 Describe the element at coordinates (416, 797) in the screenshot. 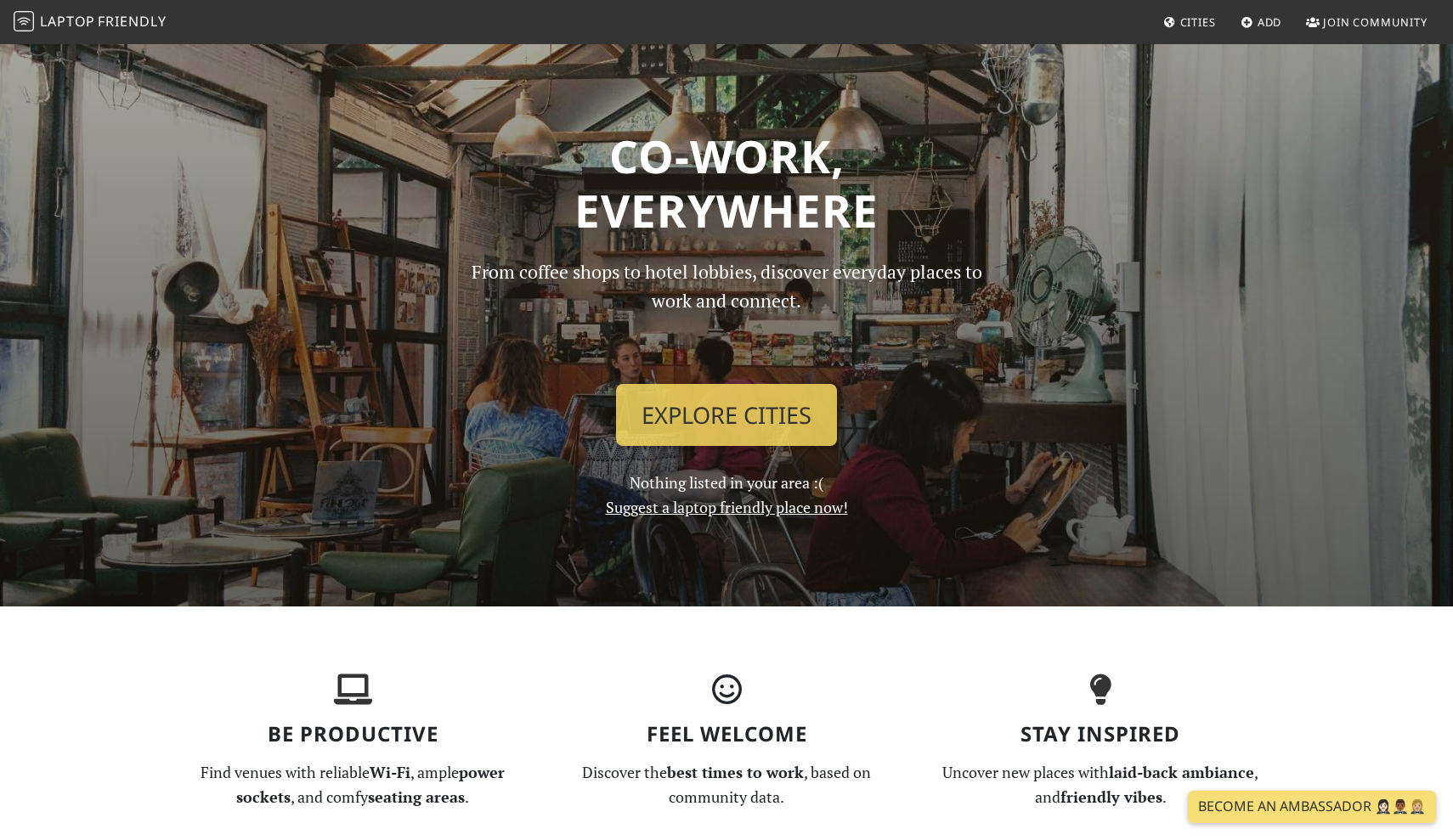

I see `strong: seating areas` at that location.